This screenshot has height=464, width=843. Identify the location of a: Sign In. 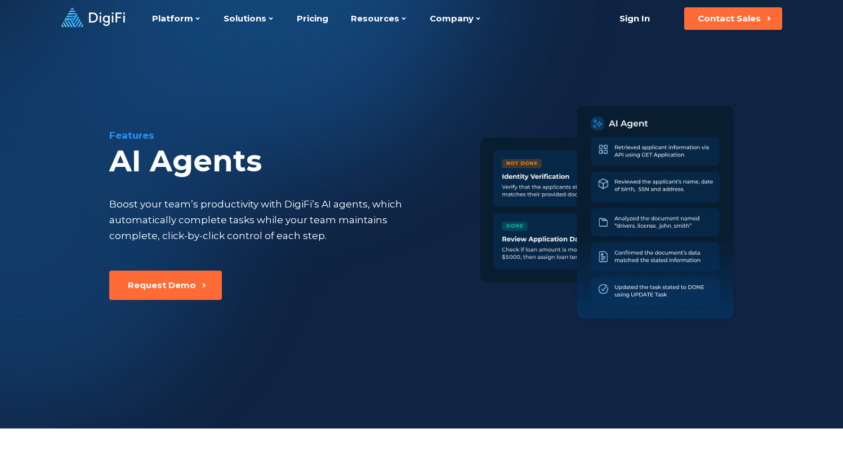
(635, 19).